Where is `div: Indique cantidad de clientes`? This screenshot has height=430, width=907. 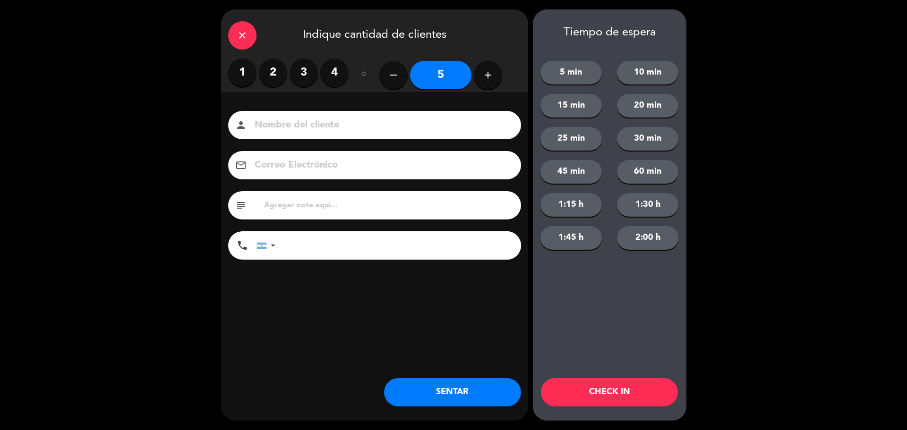 div: Indique cantidad de clientes is located at coordinates (375, 34).